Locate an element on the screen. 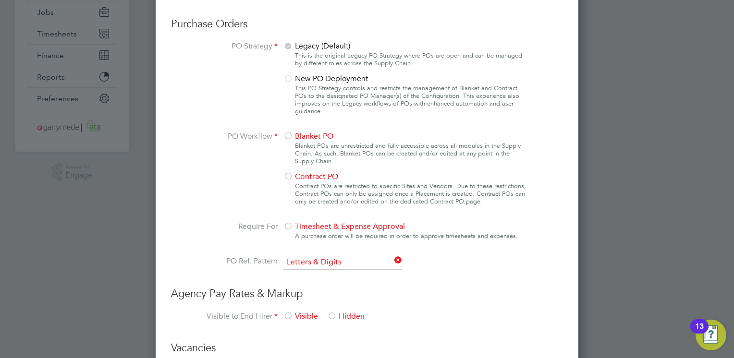 The image size is (734, 358). label: PO Ref. Pattern is located at coordinates (242, 262).